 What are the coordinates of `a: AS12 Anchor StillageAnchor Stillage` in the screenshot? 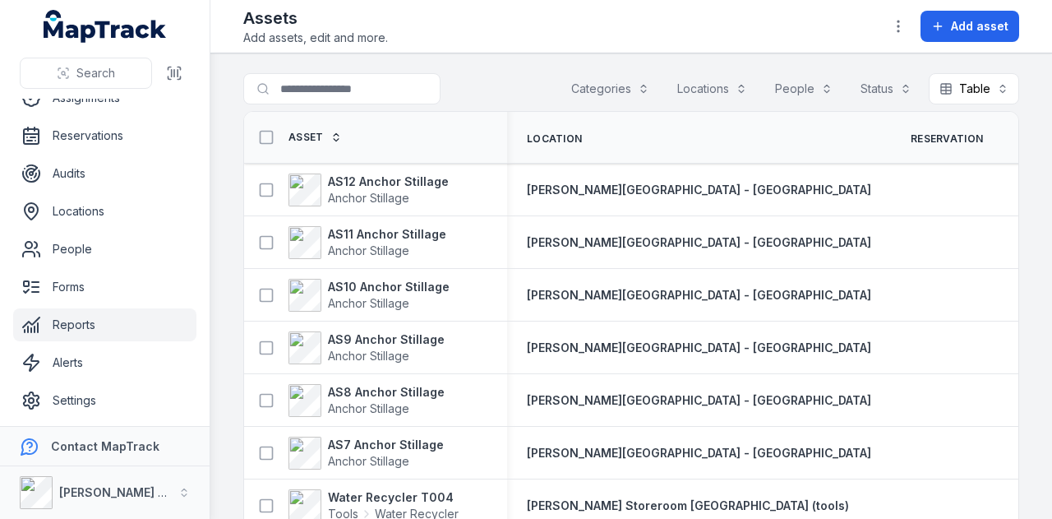 It's located at (368, 190).